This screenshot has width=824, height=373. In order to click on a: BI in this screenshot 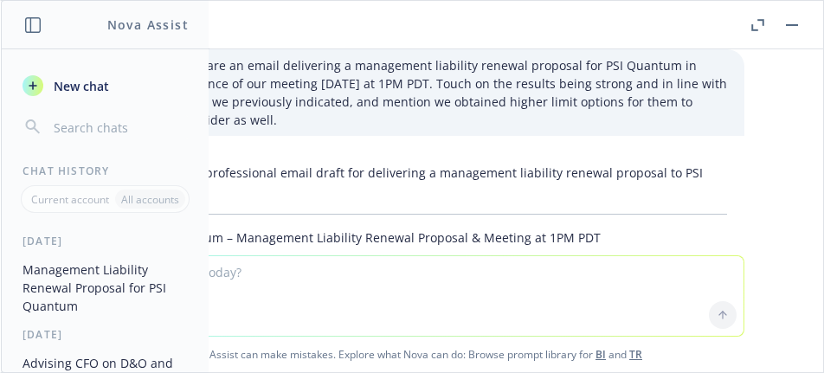, I will do `click(601, 354)`.